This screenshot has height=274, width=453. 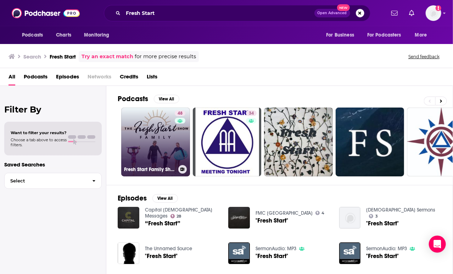 What do you see at coordinates (67, 78) in the screenshot?
I see `span: Episodes` at bounding box center [67, 78].